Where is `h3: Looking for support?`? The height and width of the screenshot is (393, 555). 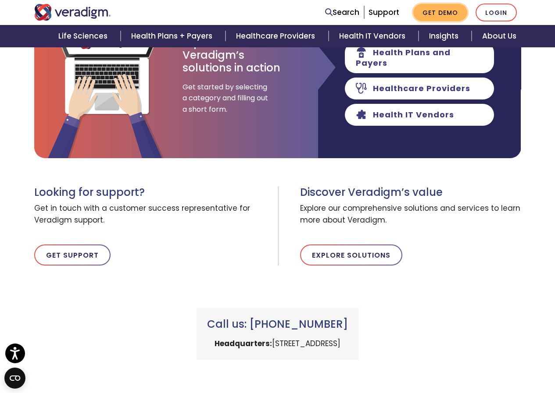 h3: Looking for support? is located at coordinates (153, 192).